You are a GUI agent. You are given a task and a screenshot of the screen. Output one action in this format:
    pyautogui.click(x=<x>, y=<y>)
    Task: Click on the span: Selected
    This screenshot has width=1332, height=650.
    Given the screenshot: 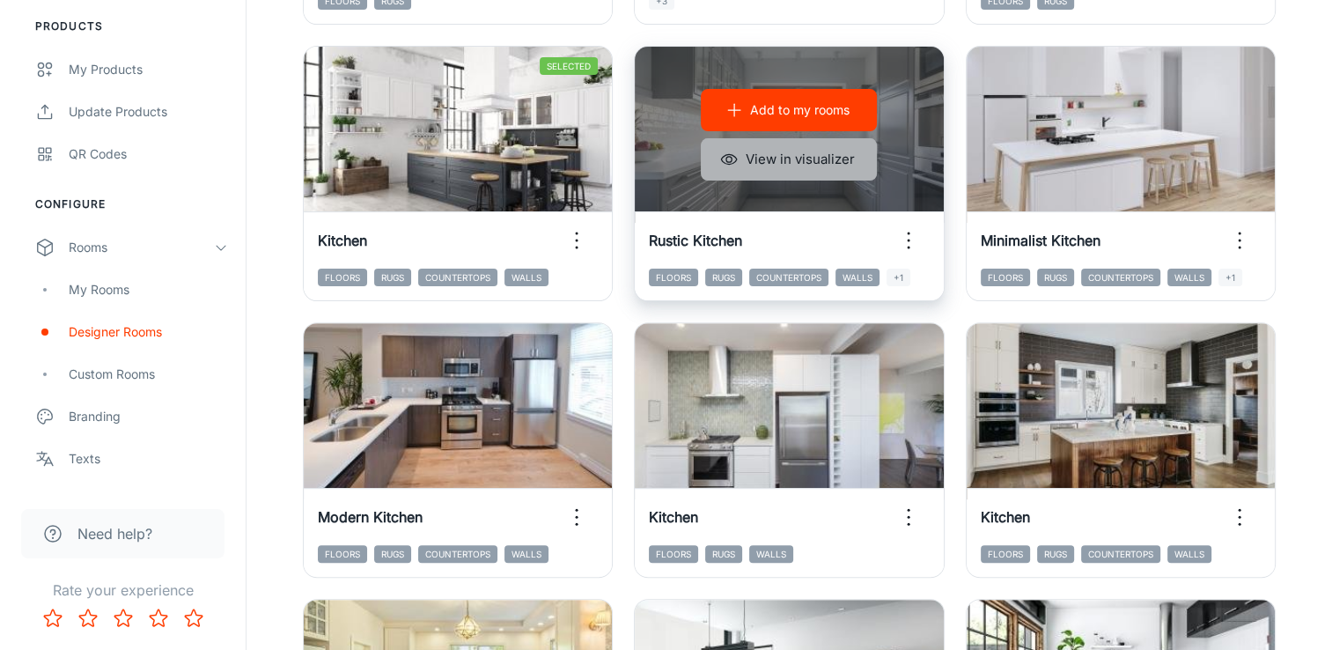 What is the action you would take?
    pyautogui.click(x=569, y=66)
    